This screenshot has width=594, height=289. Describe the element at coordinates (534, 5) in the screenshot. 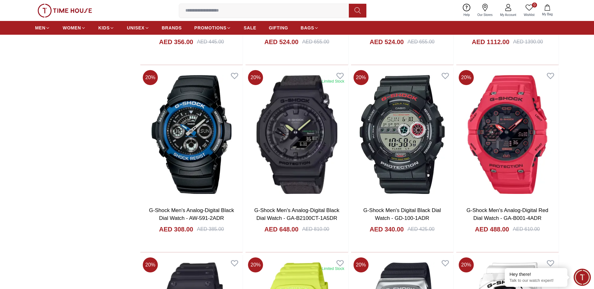

I see `span: 0` at that location.